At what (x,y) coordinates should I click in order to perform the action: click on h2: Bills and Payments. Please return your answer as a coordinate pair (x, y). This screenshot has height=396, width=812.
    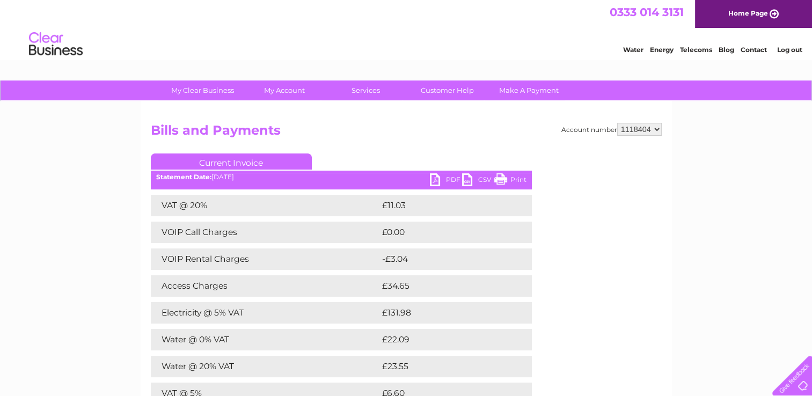
    Looking at the image, I should click on (406, 133).